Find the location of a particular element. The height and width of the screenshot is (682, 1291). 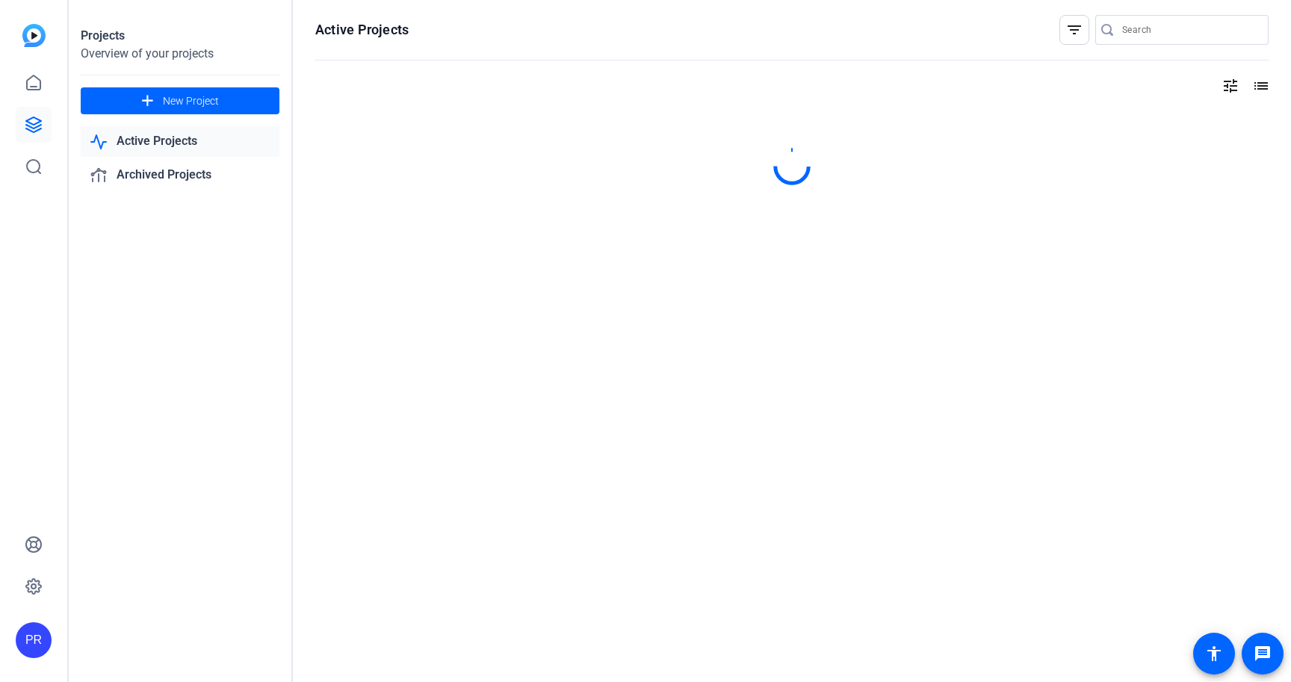

img: blue-gradient.svg is located at coordinates (34, 35).